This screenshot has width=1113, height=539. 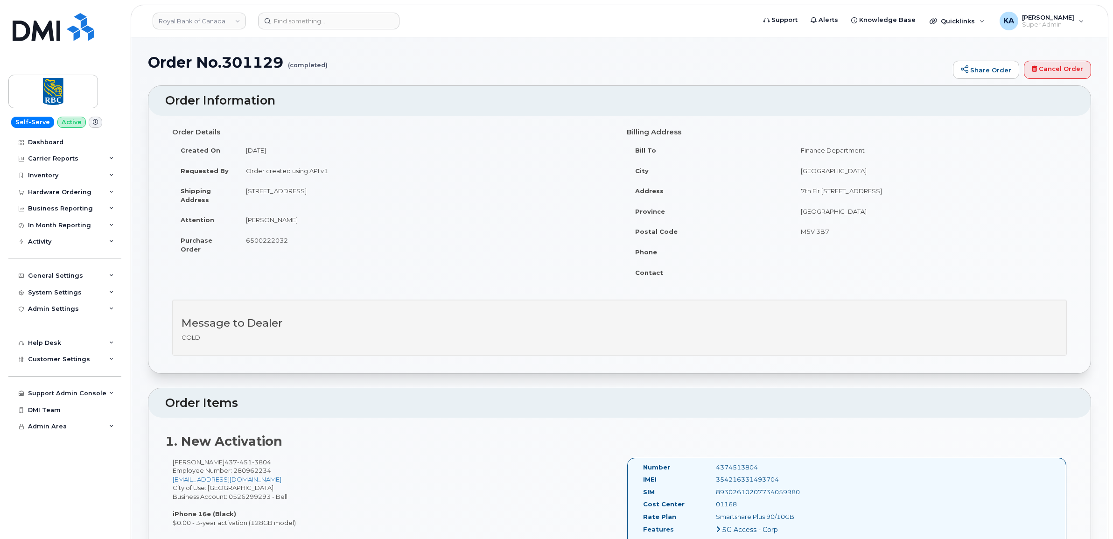 I want to click on h1: Order No.301129, so click(x=548, y=62).